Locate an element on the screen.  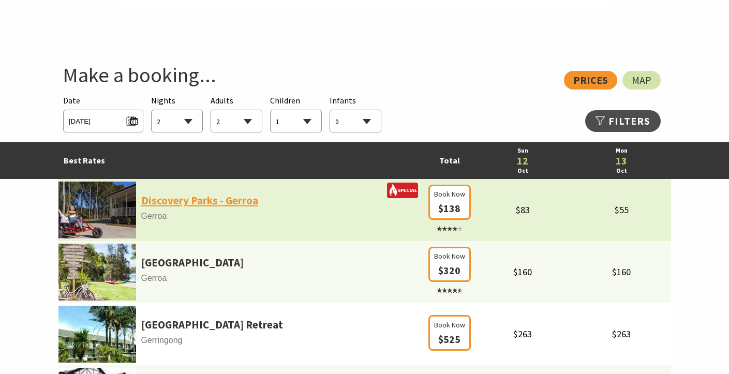
span: Adults is located at coordinates (222, 100).